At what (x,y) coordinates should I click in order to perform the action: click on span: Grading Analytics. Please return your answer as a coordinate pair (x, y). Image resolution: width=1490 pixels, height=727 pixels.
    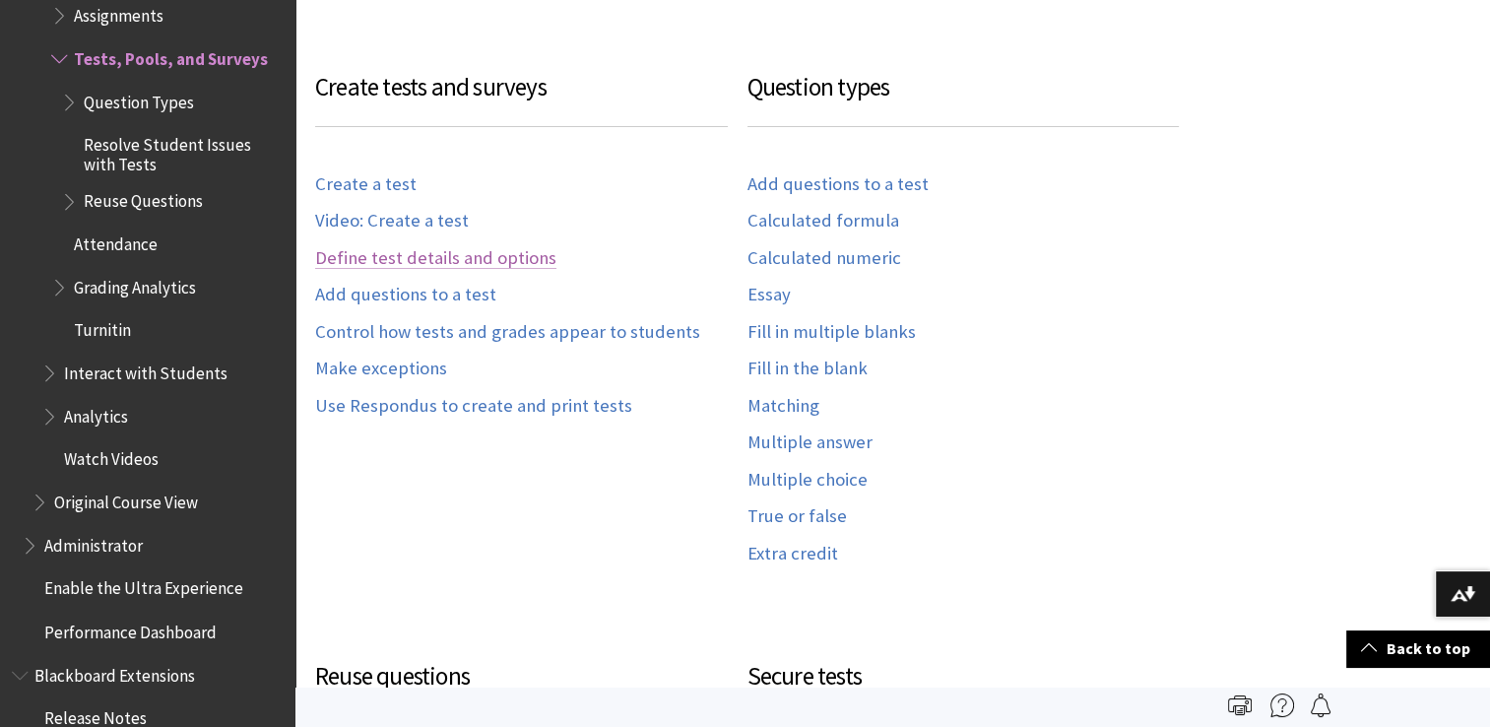
    Looking at the image, I should click on (135, 284).